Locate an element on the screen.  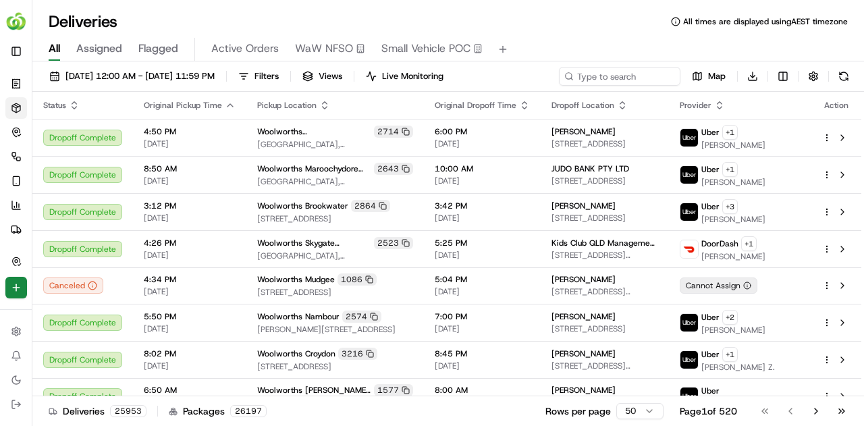
button: See all is located at coordinates (228, 181).